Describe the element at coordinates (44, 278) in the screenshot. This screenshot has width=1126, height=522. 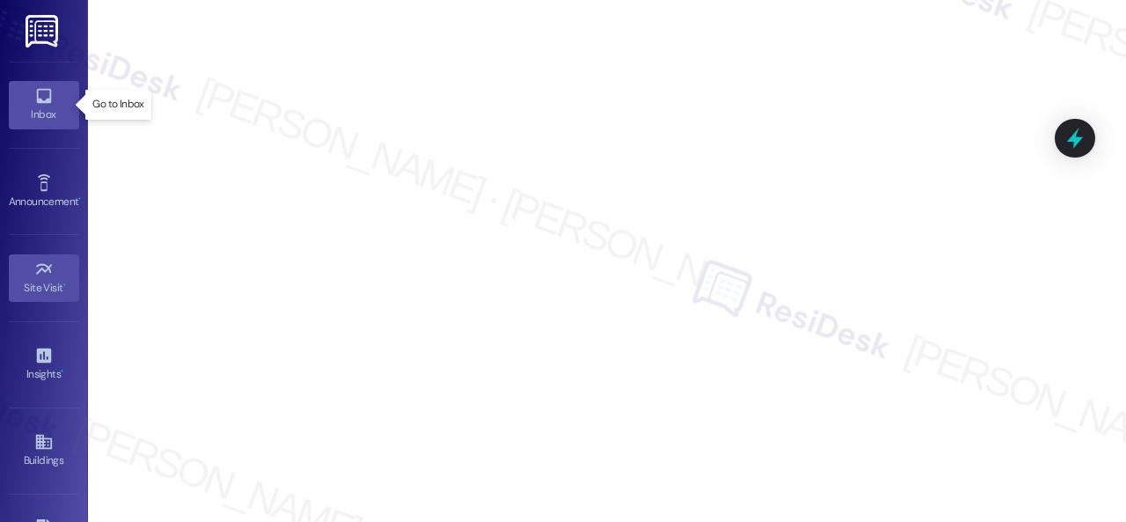
I see `a: Site Visit •` at that location.